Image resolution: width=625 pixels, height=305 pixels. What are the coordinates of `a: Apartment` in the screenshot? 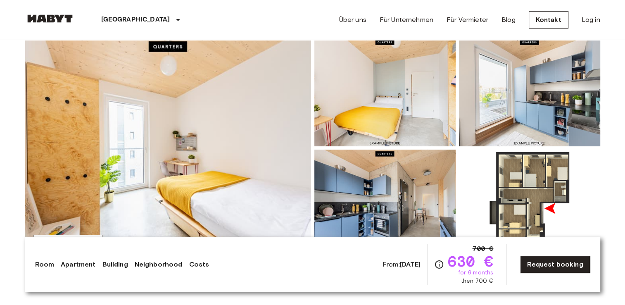 It's located at (78, 265).